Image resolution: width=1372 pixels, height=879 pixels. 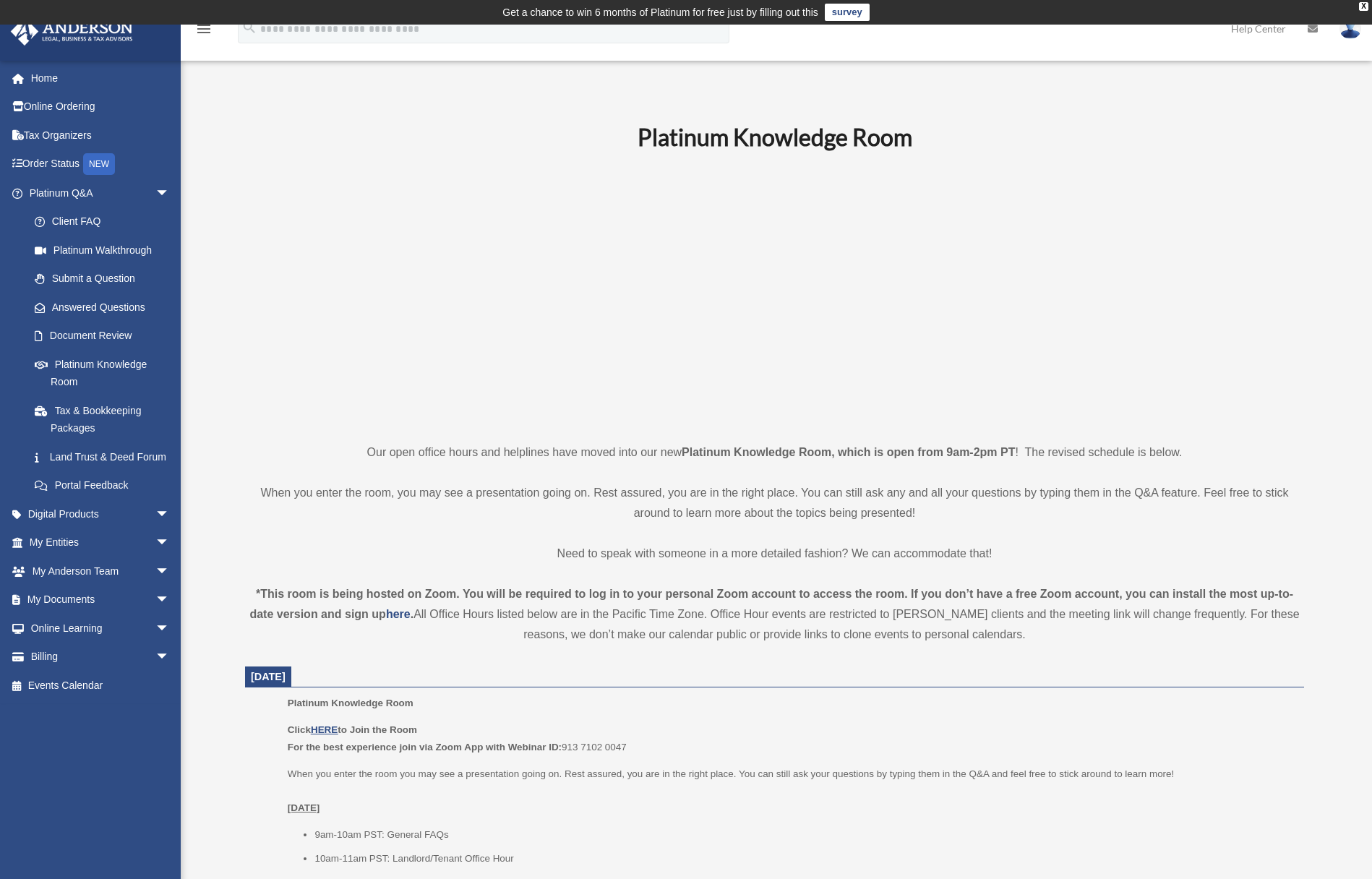 What do you see at coordinates (775, 137) in the screenshot?
I see `b: Platinum Knowledge Room` at bounding box center [775, 137].